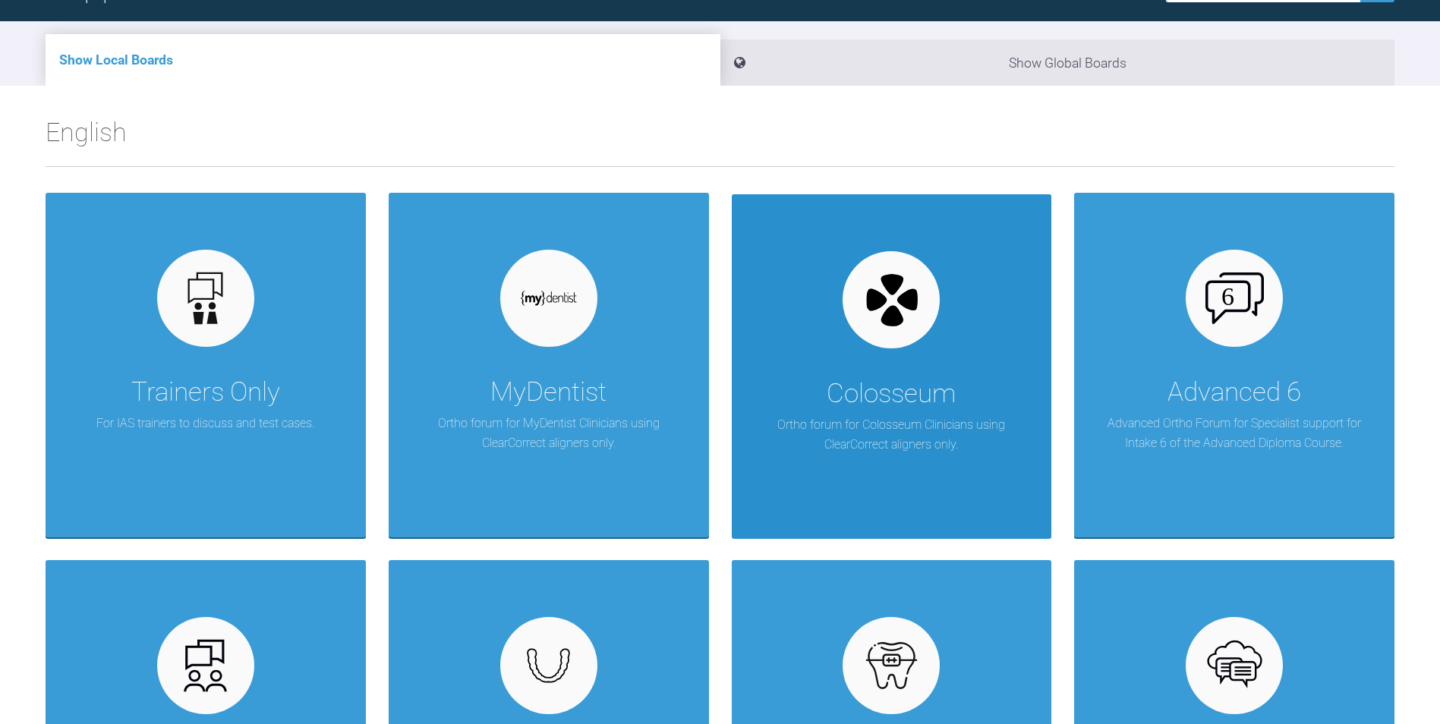  Describe the element at coordinates (1058, 62) in the screenshot. I see `li: Show Global Boards` at that location.